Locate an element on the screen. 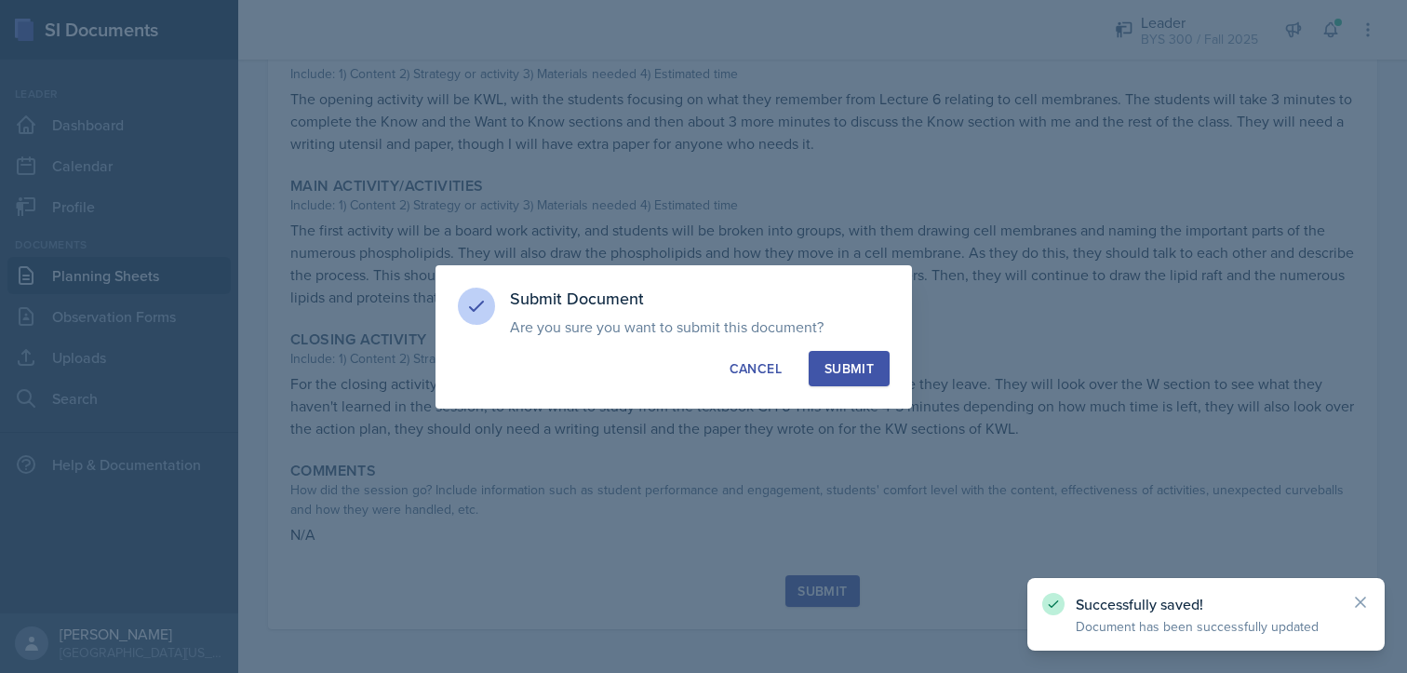 The width and height of the screenshot is (1407, 673). div: Submit is located at coordinates (848, 368).